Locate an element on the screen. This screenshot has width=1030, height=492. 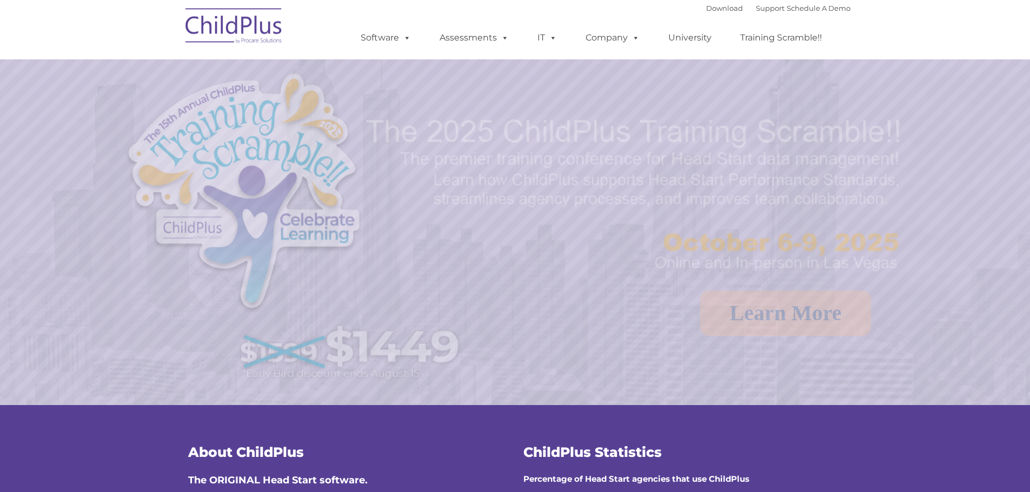
a: Training Scramble!! is located at coordinates (781, 38).